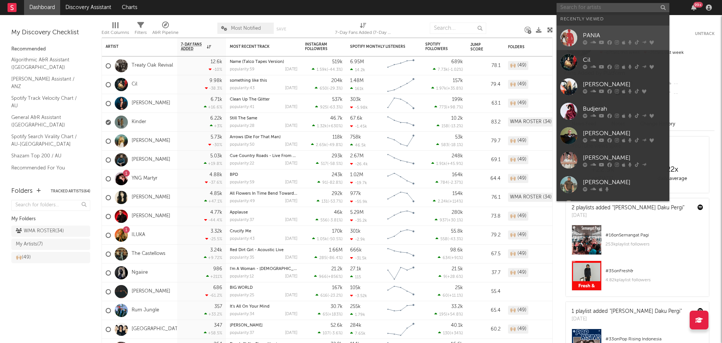 The height and width of the screenshot is (343, 722). I want to click on span: -44.3 %, so click(335, 70).